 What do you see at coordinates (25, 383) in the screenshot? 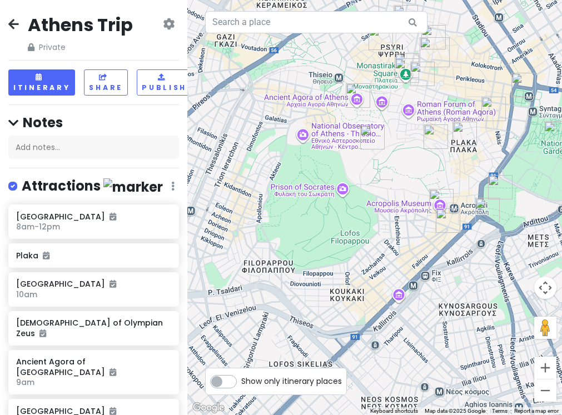
I see `span: 9am` at bounding box center [25, 383].